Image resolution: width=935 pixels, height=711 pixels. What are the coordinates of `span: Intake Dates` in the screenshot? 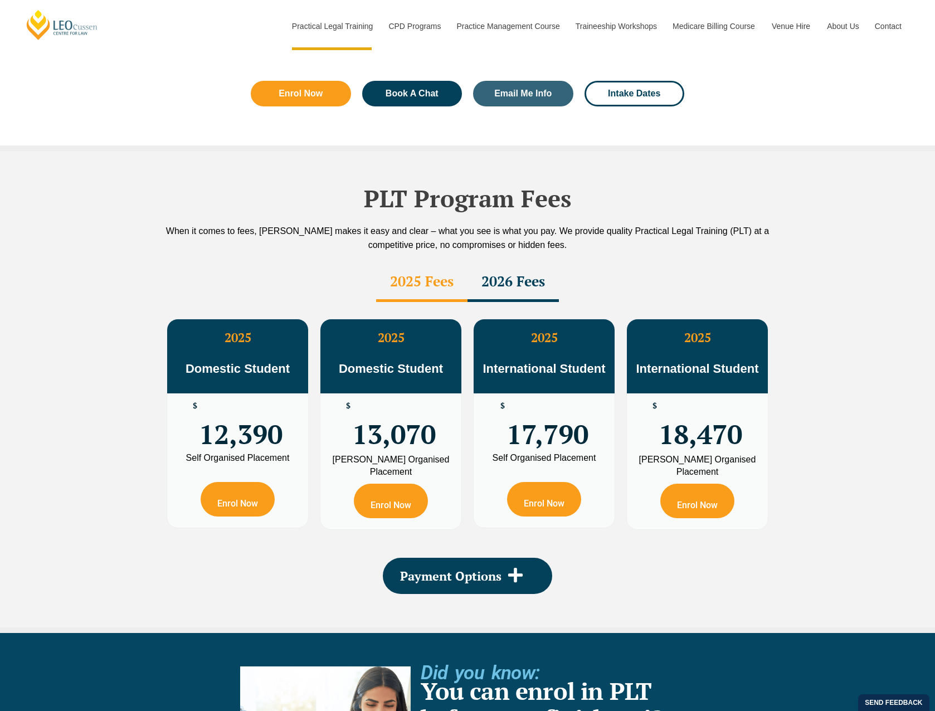 It's located at (634, 94).